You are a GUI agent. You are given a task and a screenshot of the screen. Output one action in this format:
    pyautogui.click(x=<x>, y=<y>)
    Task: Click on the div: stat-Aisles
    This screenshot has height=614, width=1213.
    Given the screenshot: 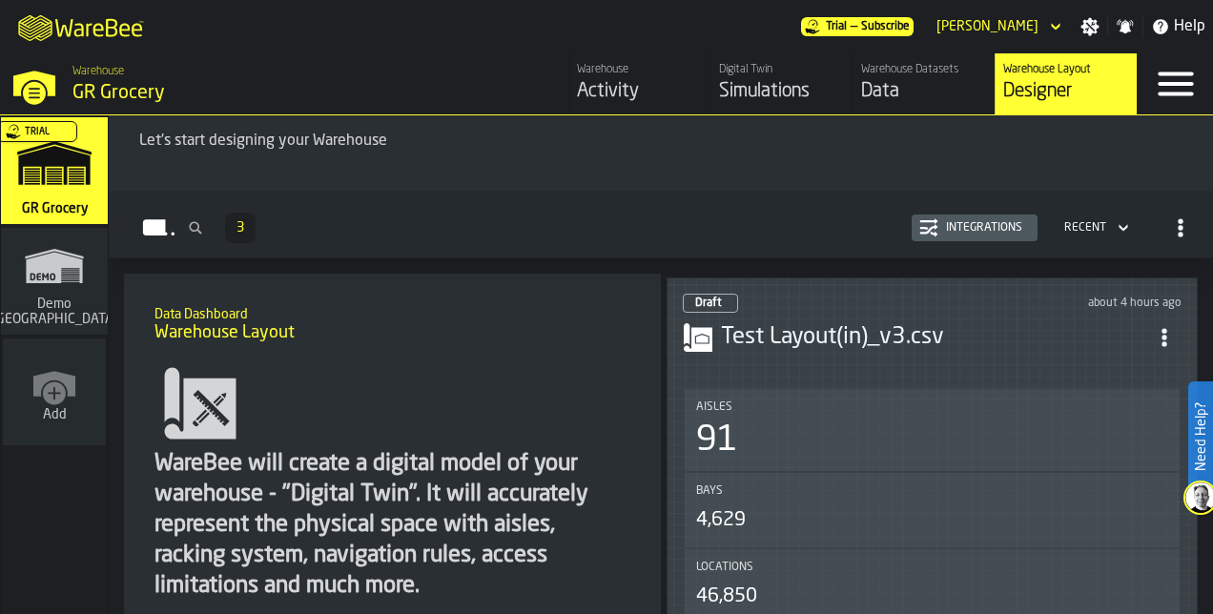 What is the action you would take?
    pyautogui.click(x=932, y=430)
    